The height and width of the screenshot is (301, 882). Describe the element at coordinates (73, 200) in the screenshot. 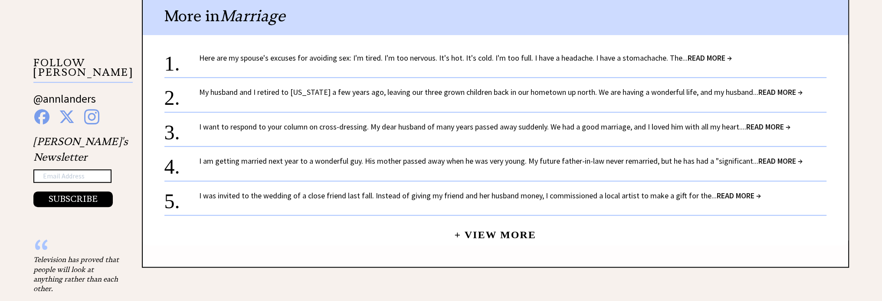

I see `button: SUBSCRIBE` at that location.